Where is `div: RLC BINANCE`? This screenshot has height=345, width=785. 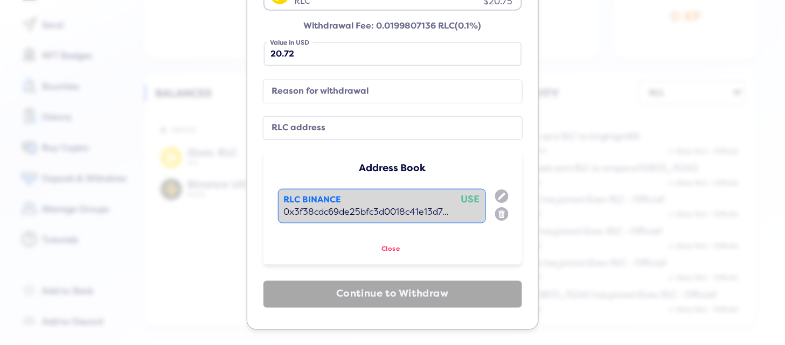 div: RLC BINANCE is located at coordinates (382, 200).